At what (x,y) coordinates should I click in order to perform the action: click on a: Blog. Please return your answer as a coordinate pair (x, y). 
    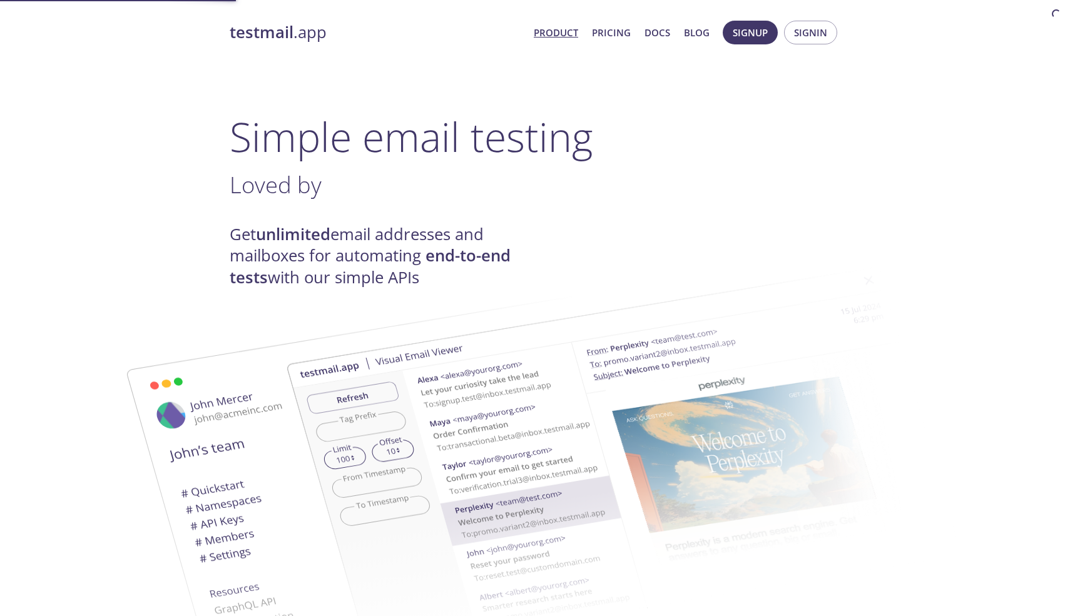
    Looking at the image, I should click on (696, 33).